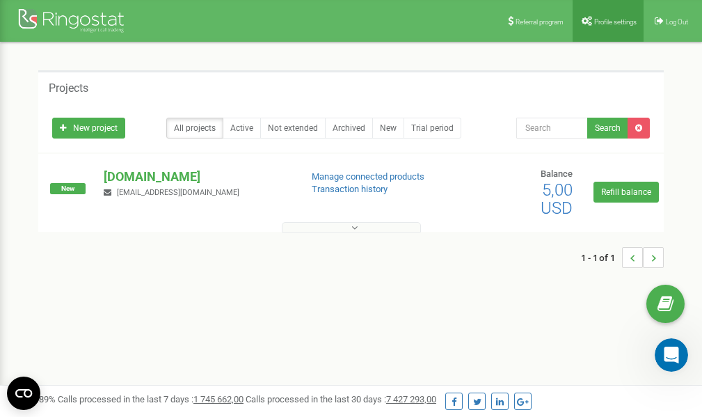 This screenshot has height=417, width=702. I want to click on a: Trial period, so click(432, 128).